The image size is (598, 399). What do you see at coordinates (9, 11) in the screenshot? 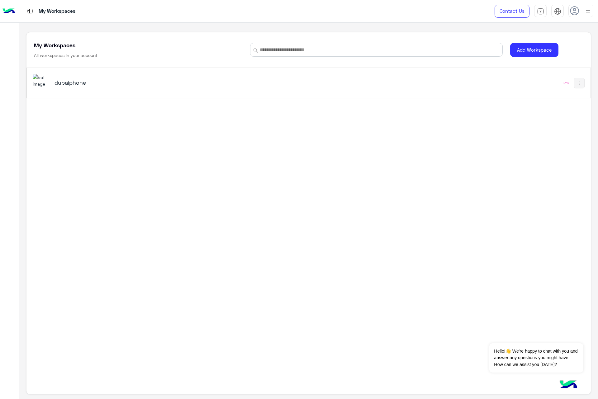
I see `img: Logo` at bounding box center [9, 11].